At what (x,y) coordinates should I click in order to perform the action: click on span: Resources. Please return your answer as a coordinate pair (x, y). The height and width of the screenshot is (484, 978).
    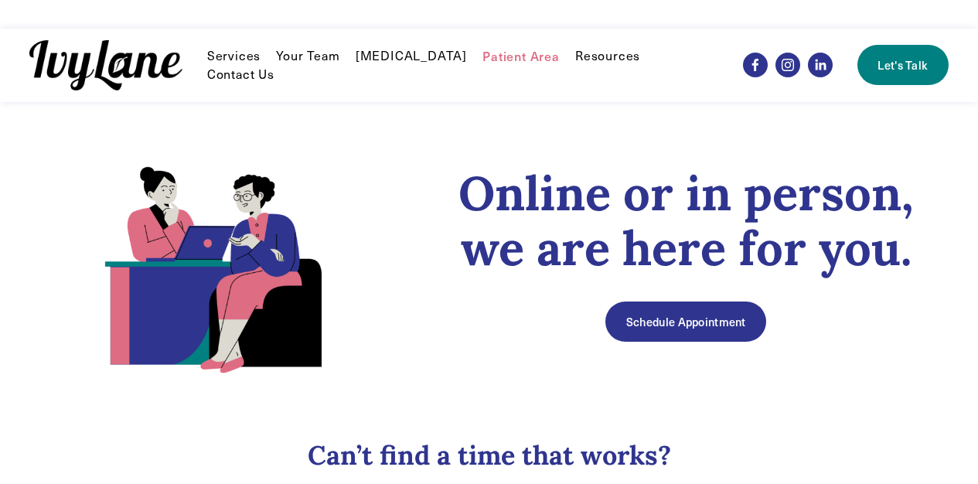
    Looking at the image, I should click on (608, 56).